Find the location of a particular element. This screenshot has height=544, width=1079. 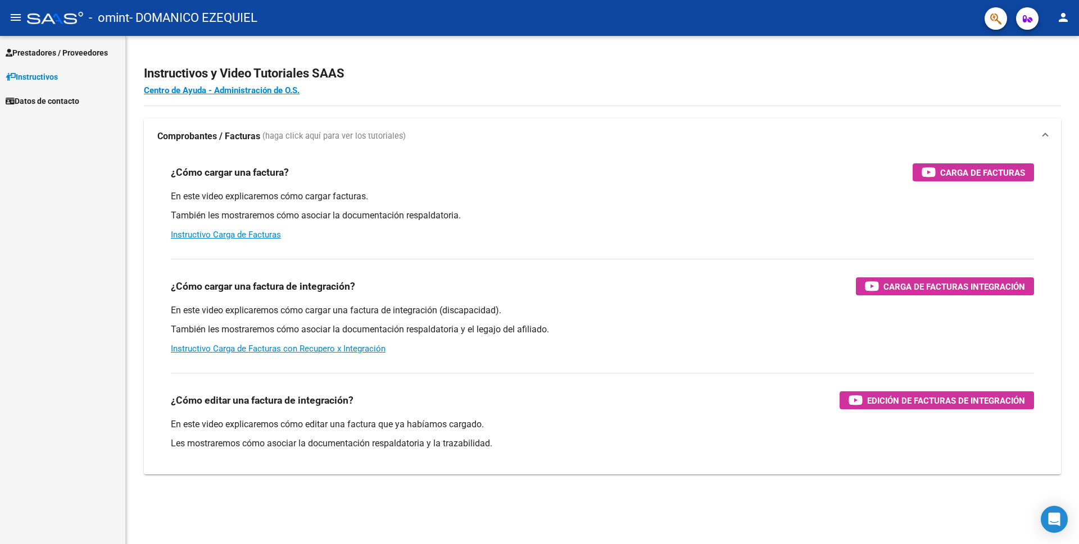

a: Centro de Ayuda - Administración de O.S. is located at coordinates (221, 90).